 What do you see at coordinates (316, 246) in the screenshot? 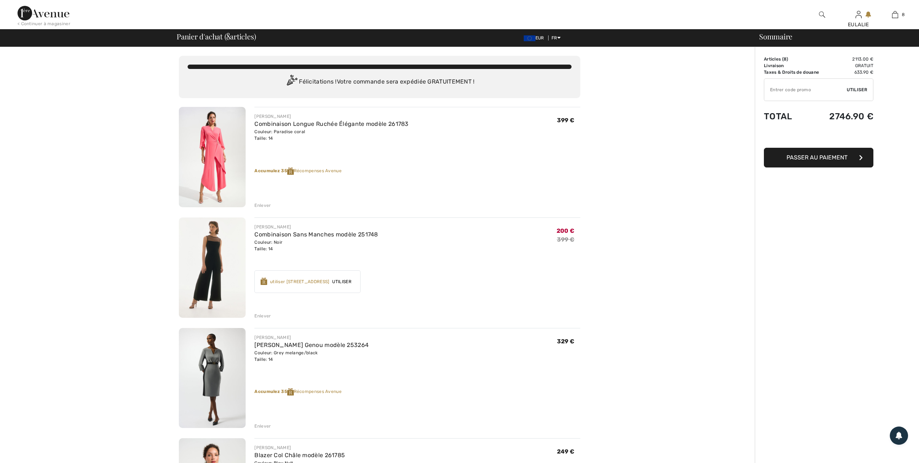
I see `div: Couleur: Noir Taille: 14` at bounding box center [316, 246].